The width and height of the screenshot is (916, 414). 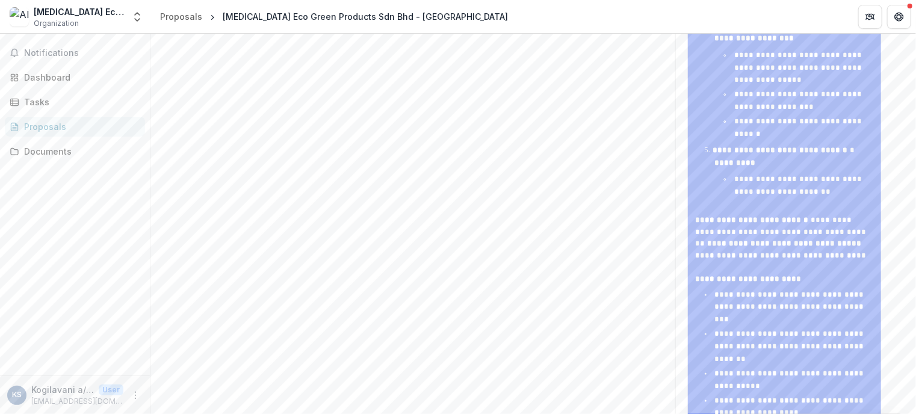 What do you see at coordinates (334, 16) in the screenshot?
I see `nav: breadcrumb` at bounding box center [334, 16].